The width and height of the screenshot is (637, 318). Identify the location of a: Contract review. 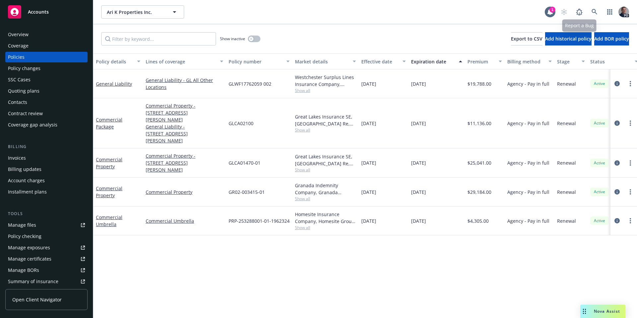
(46, 113).